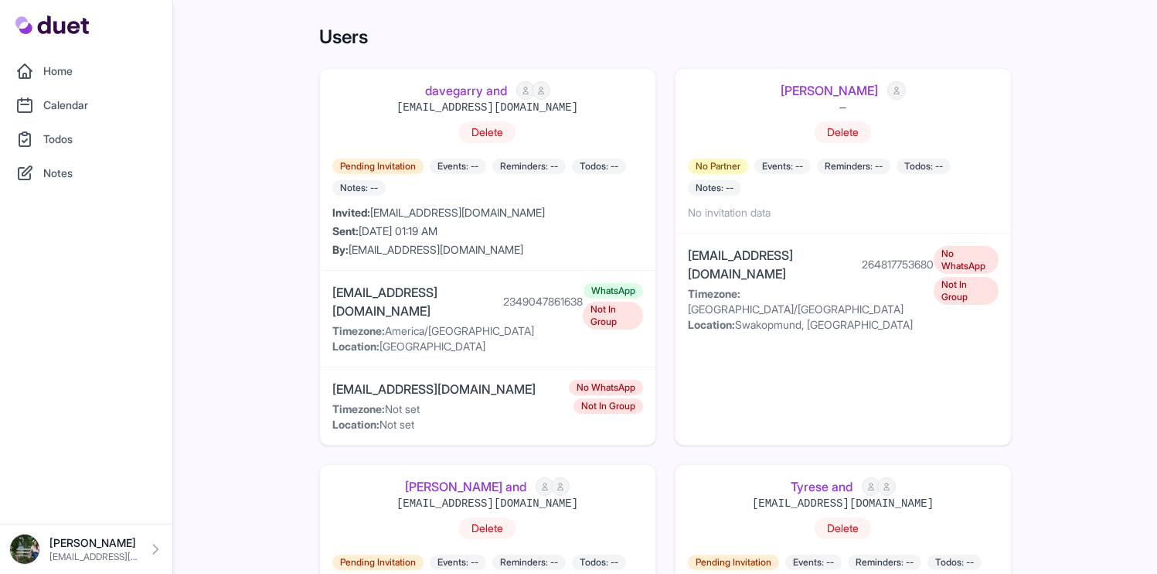 The width and height of the screenshot is (1157, 574). What do you see at coordinates (25, 549) in the screenshot?
I see `img: DSC08576_Original.jpeg` at bounding box center [25, 549].